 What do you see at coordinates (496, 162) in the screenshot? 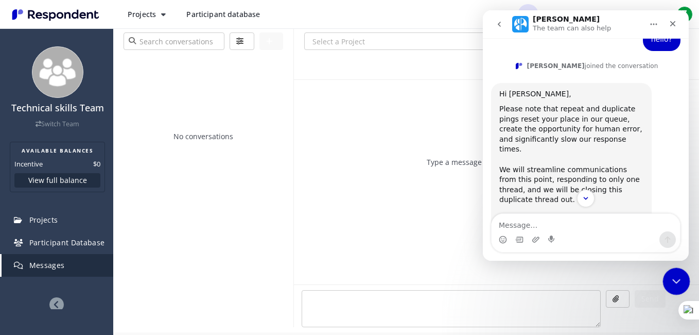
I see `p: Type a message to begin a conversation.` at bounding box center [496, 162].